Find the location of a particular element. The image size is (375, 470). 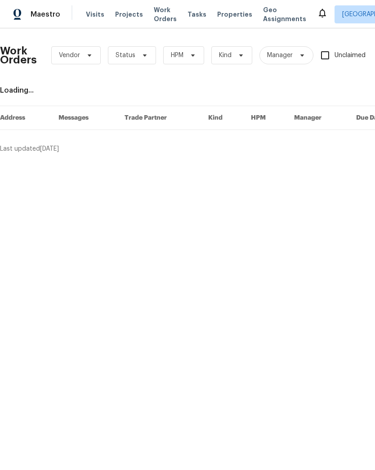

span: Work Orders is located at coordinates (165, 14).